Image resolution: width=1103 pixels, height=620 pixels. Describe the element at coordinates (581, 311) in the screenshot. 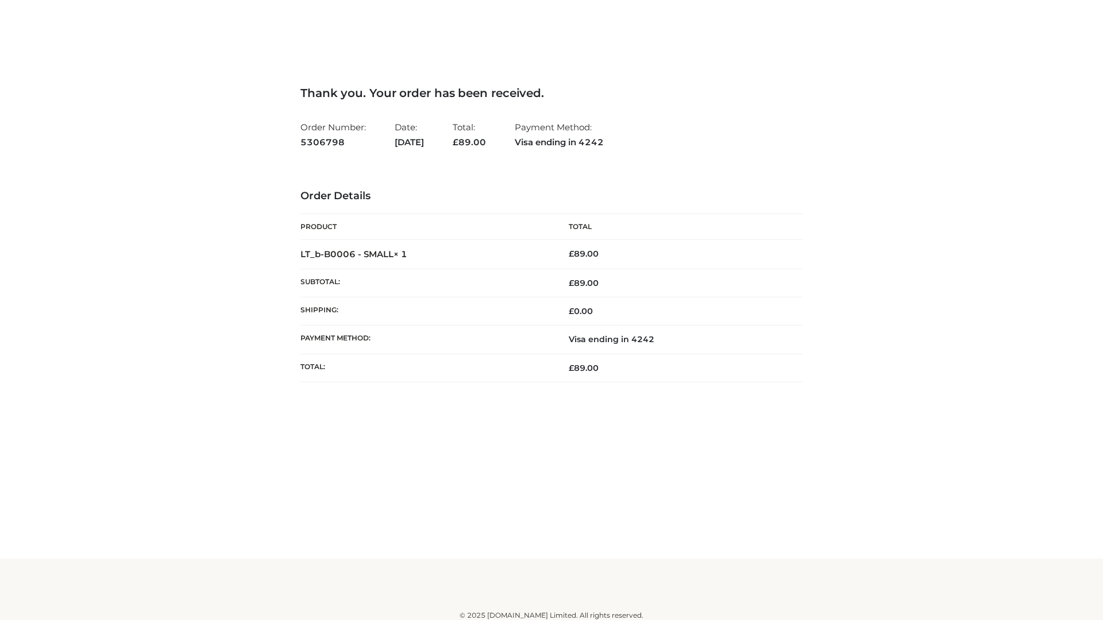

I see `bdi: 0.00` at that location.